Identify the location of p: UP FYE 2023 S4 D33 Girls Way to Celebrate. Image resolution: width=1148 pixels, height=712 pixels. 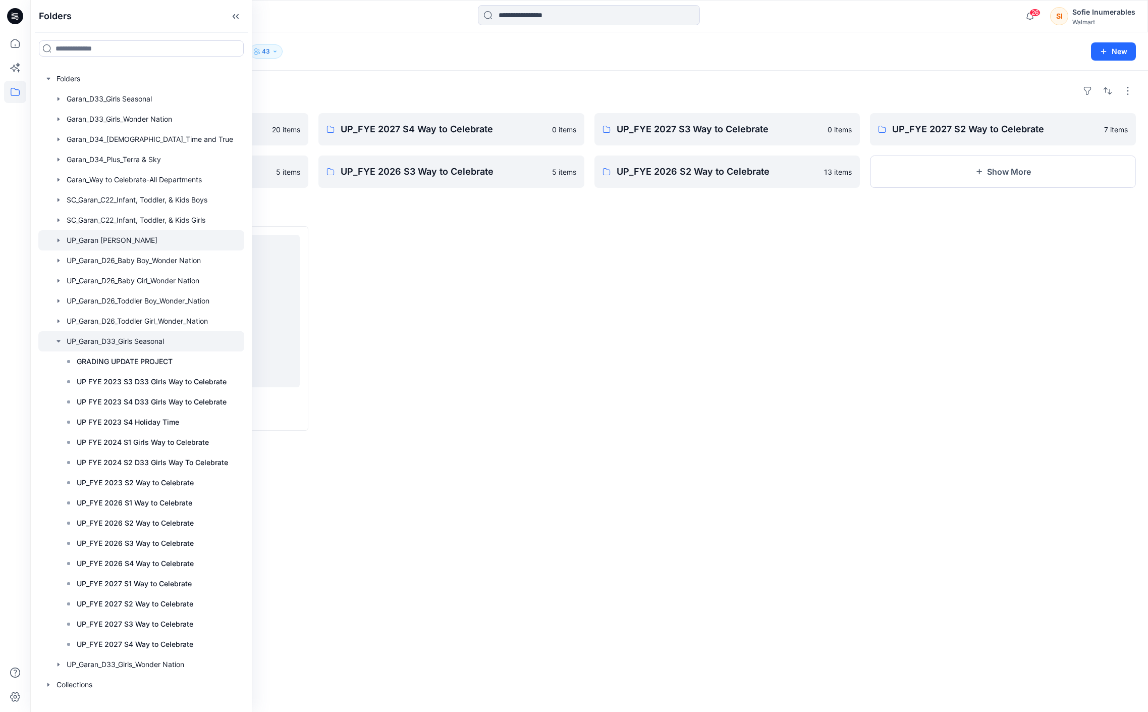
(151, 402).